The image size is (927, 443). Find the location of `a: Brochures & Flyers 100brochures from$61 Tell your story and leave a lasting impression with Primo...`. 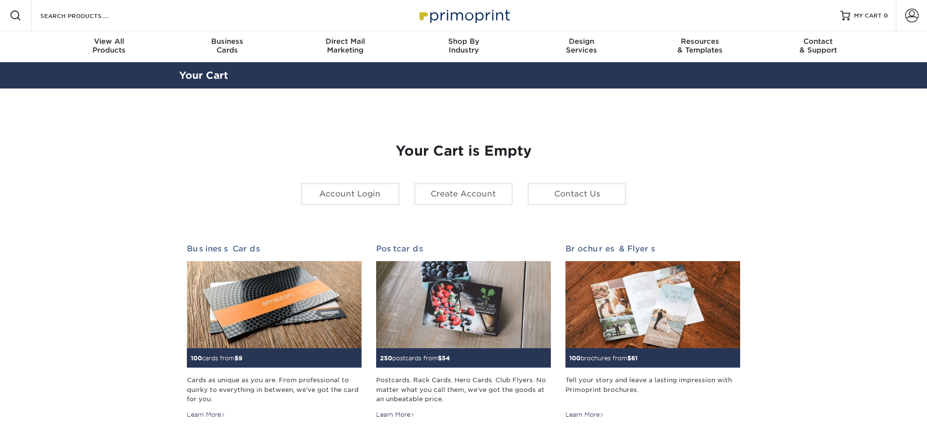

a: Brochures & Flyers 100brochures from$61 Tell your story and leave a lasting impression with Primo... is located at coordinates (653, 332).